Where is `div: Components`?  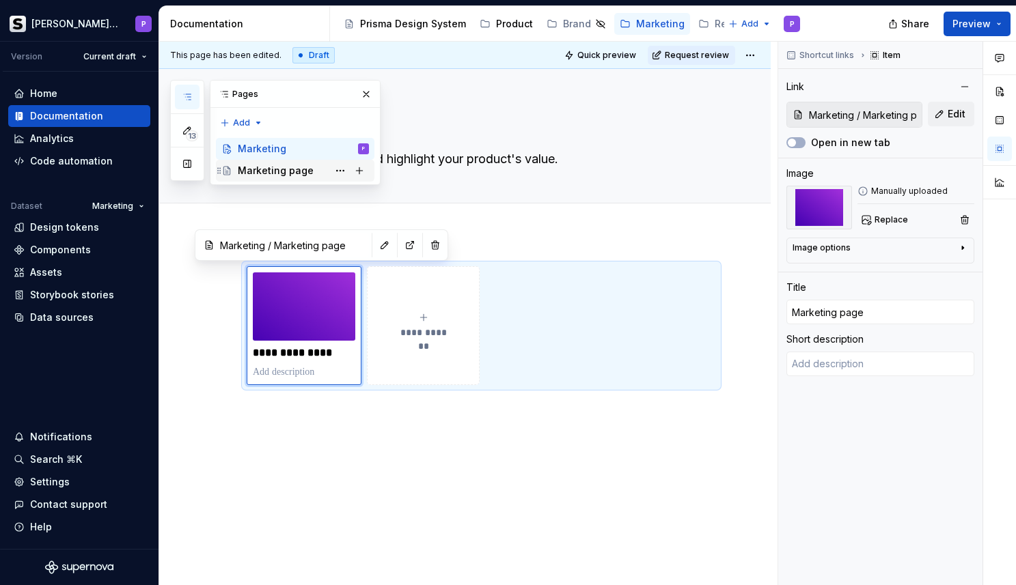
div: Components is located at coordinates (60, 250).